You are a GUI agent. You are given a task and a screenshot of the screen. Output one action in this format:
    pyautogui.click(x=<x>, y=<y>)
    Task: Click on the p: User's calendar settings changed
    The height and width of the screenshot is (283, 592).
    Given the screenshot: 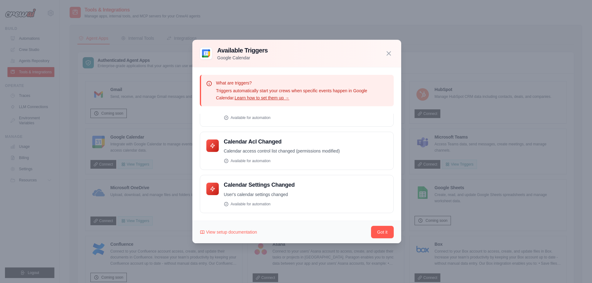 What is the action you would take?
    pyautogui.click(x=305, y=194)
    